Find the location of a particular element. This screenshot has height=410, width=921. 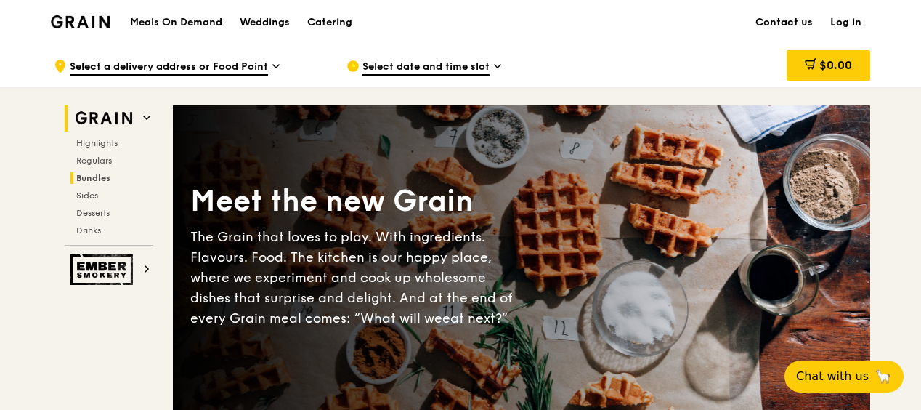

span: Bundles is located at coordinates (93, 178).